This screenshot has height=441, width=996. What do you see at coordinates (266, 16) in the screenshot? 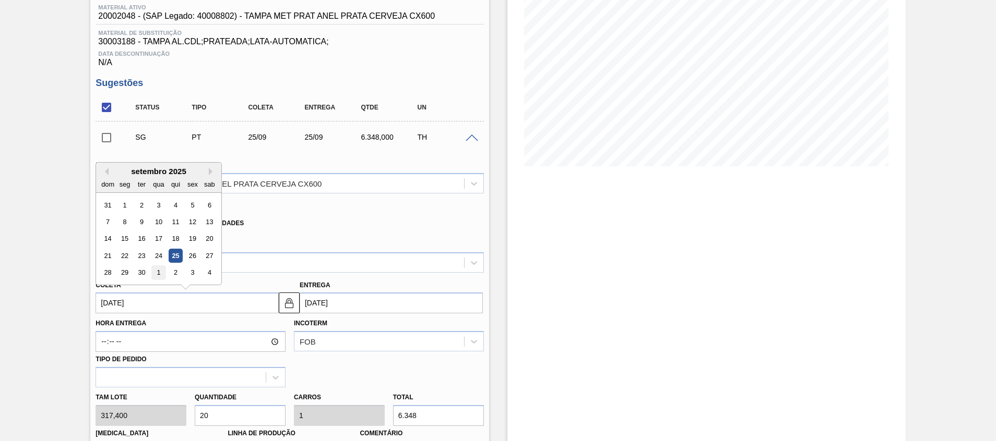
I see `span: 20002048 - (SAP Legado: 40008802) - TAMPA MET PRAT ANEL PRATA CERVEJA CX600` at bounding box center [266, 16].